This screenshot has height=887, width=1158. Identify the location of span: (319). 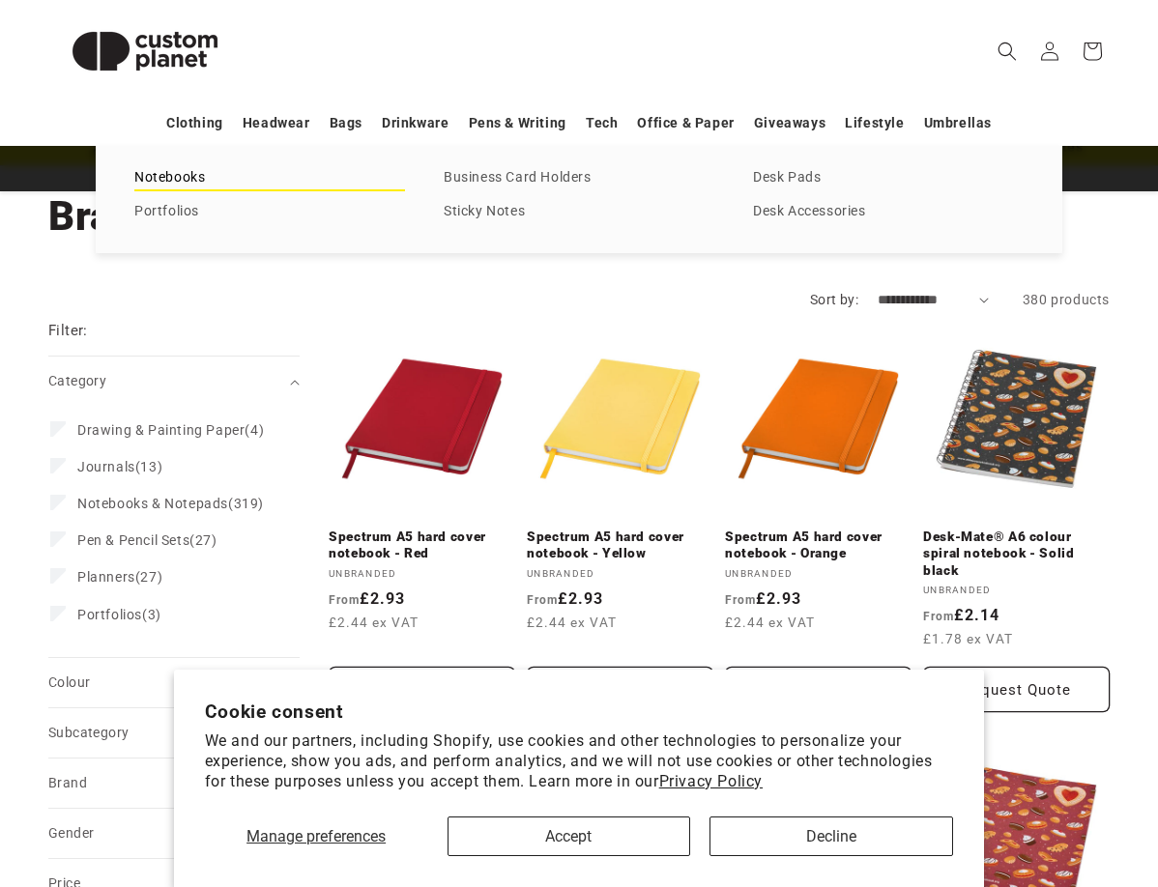
(170, 504).